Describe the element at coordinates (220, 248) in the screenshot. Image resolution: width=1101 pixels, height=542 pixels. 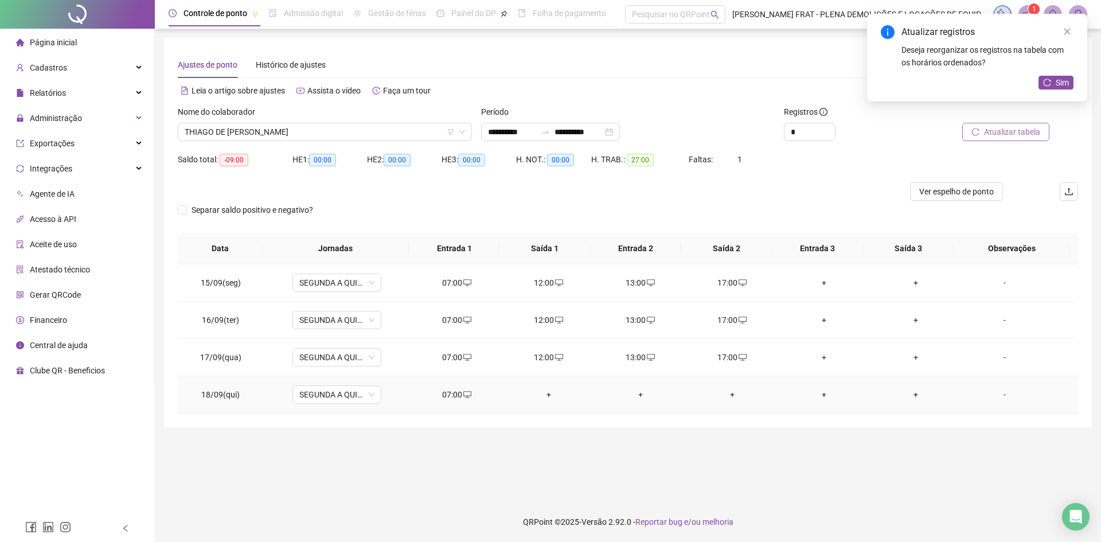
I see `th: Data` at that location.